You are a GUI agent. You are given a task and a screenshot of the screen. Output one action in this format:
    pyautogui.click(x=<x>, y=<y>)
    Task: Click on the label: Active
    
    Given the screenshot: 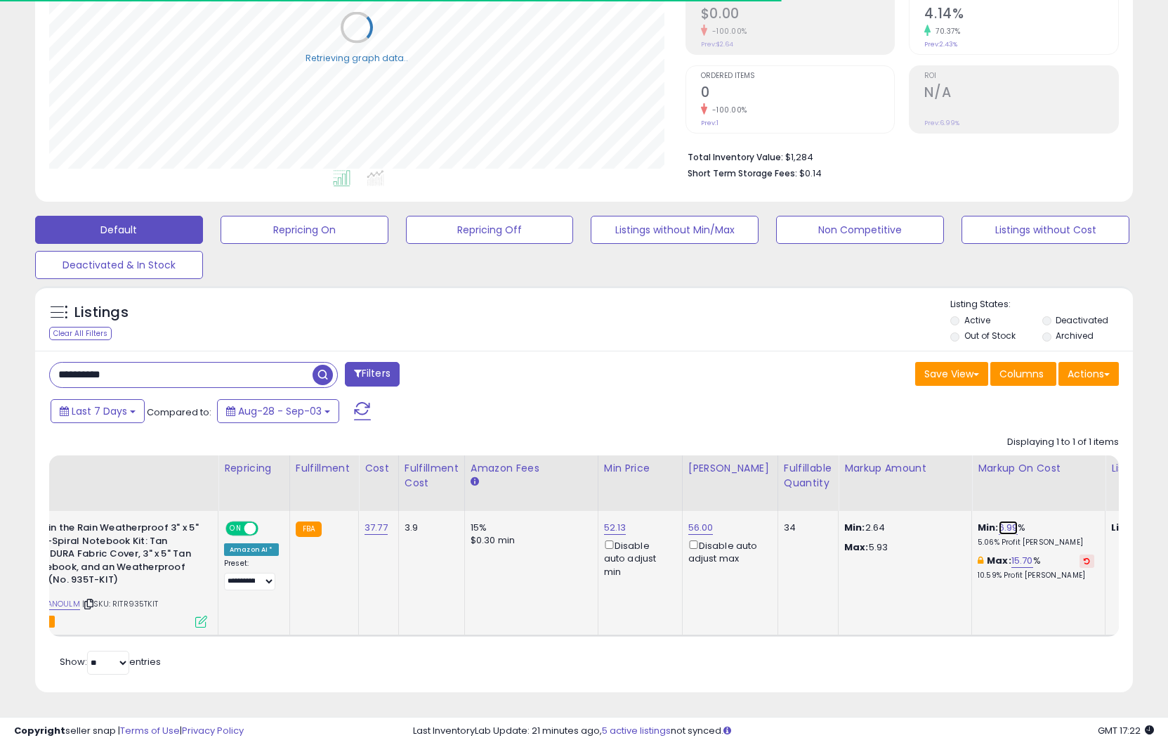 What is the action you would take?
    pyautogui.click(x=977, y=320)
    